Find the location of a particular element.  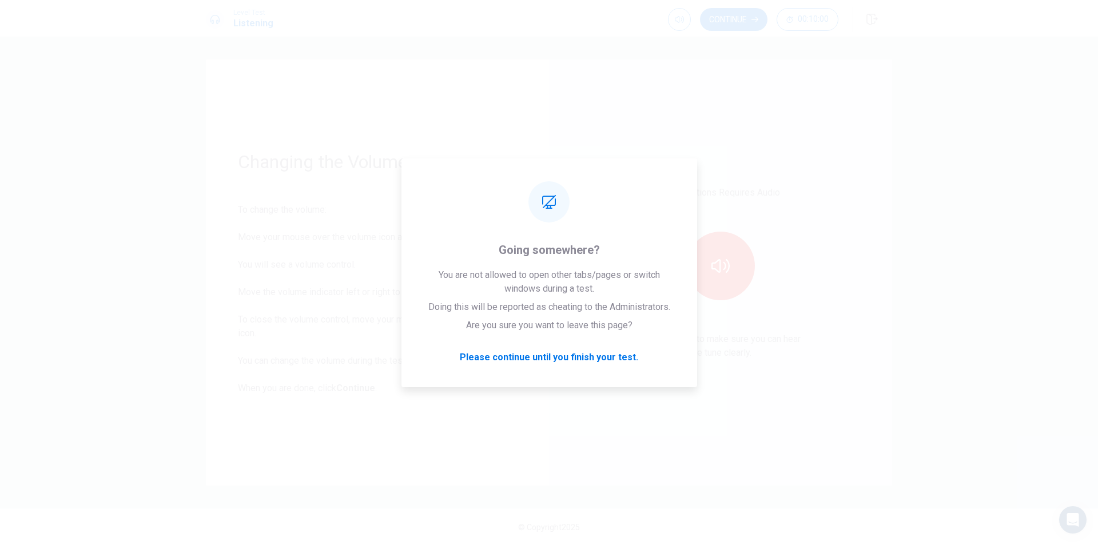

button: 00:10:00 is located at coordinates (807, 19).